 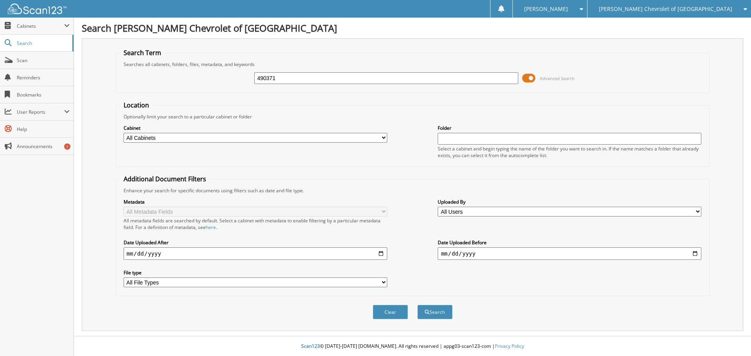 What do you see at coordinates (570, 254) in the screenshot?
I see `input: end` at bounding box center [570, 254].